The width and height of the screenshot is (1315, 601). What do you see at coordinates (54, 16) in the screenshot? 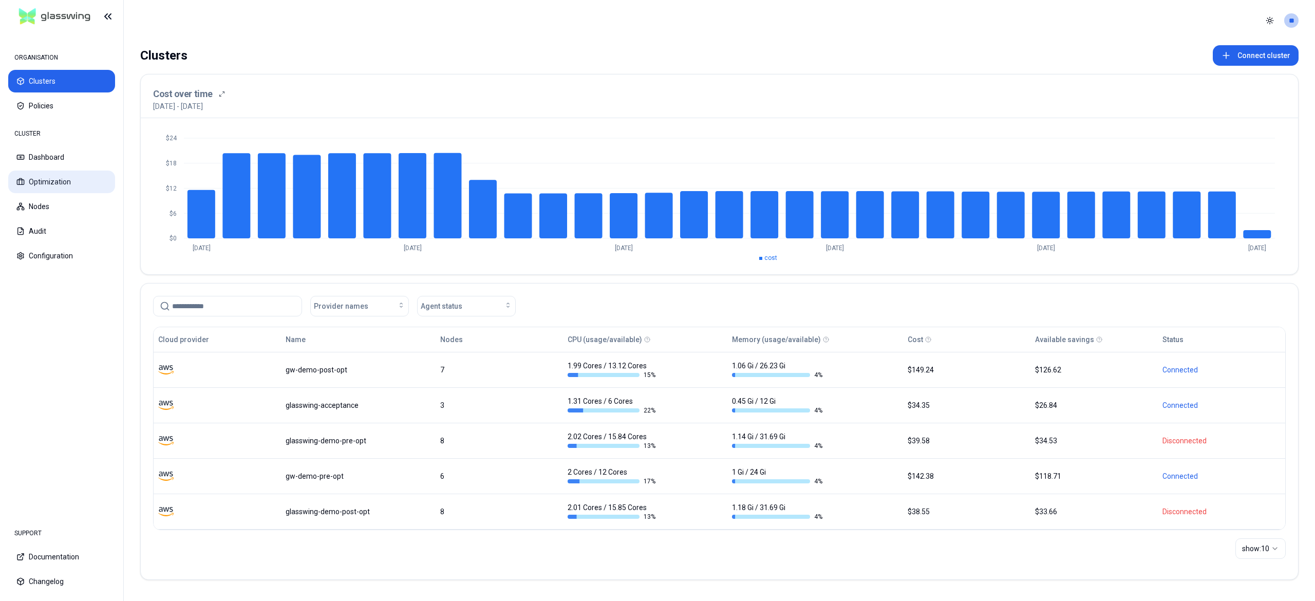
I see `img: GlassWing` at bounding box center [54, 16].